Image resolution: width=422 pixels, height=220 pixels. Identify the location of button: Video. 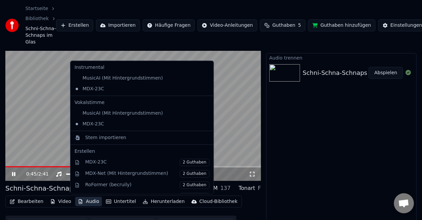
(60, 201).